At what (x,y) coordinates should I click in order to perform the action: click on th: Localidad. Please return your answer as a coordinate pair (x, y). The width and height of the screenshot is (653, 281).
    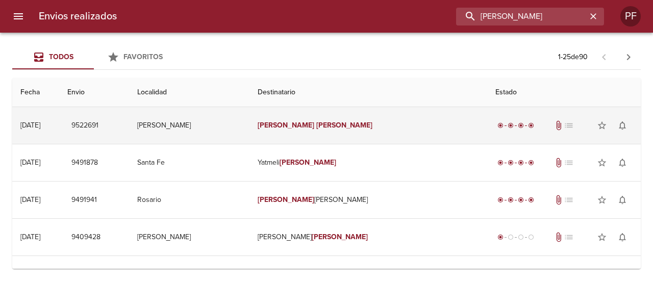
    Looking at the image, I should click on (189, 92).